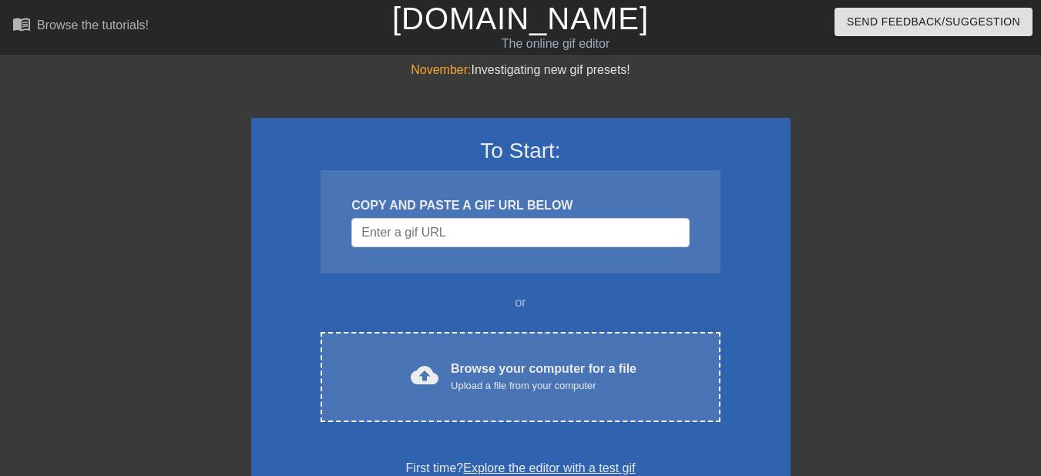 Image resolution: width=1041 pixels, height=476 pixels. What do you see at coordinates (555, 44) in the screenshot?
I see `div: The online gif editor` at bounding box center [555, 44].